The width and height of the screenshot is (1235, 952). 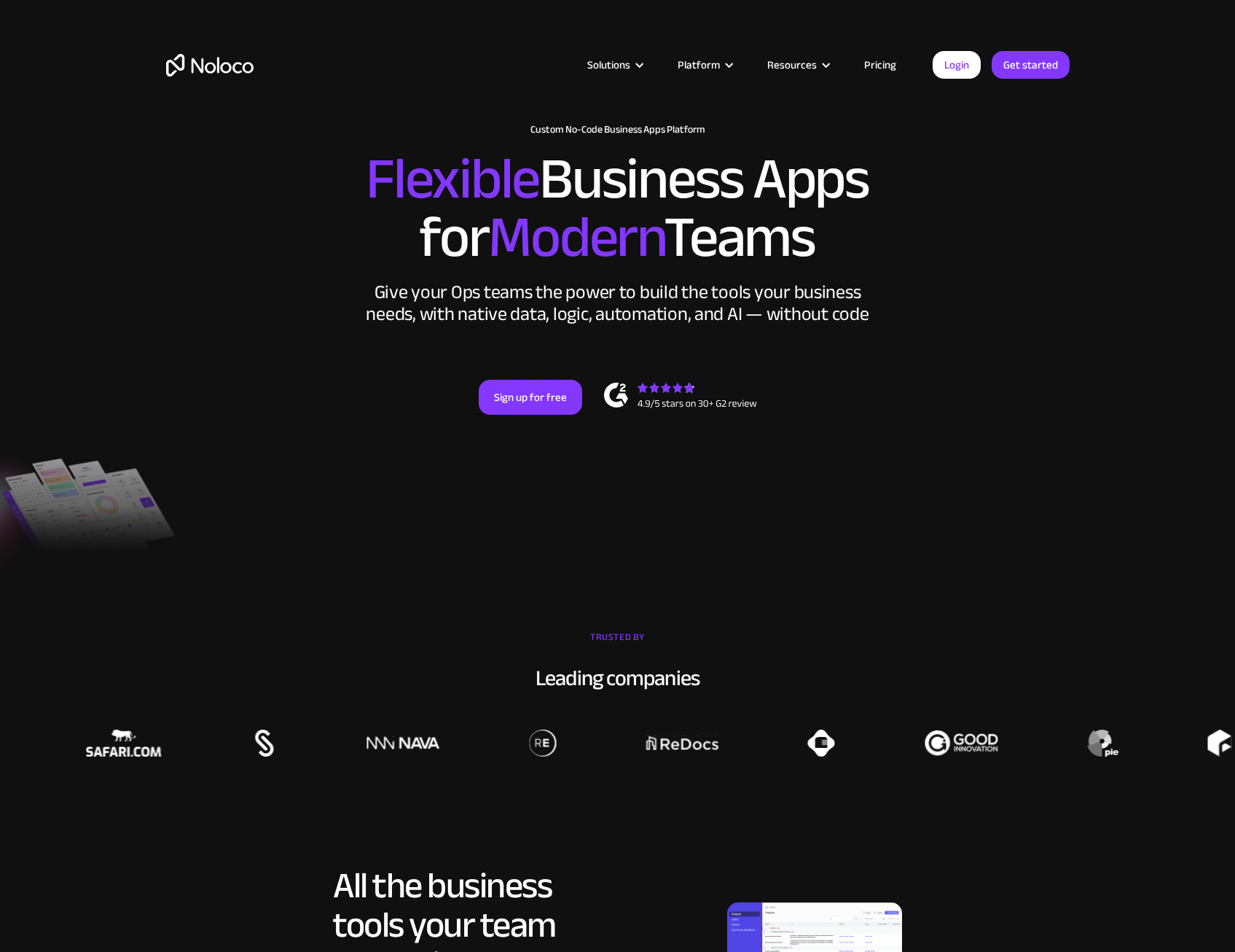 I want to click on a: Sign up for free, so click(x=530, y=397).